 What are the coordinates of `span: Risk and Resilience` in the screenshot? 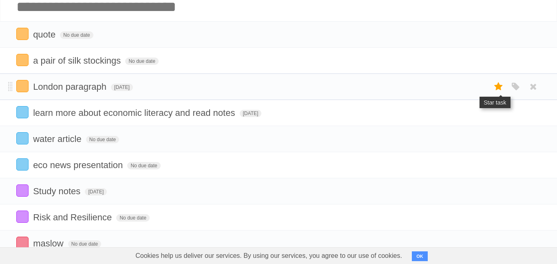 It's located at (73, 217).